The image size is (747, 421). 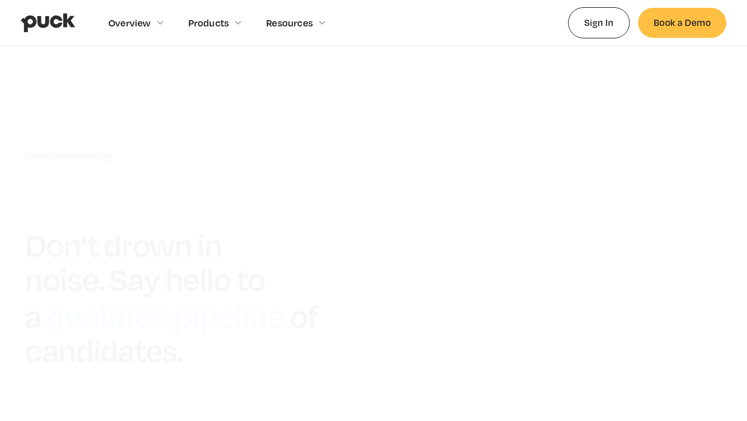 I want to click on a: Book a Demo, so click(x=682, y=22).